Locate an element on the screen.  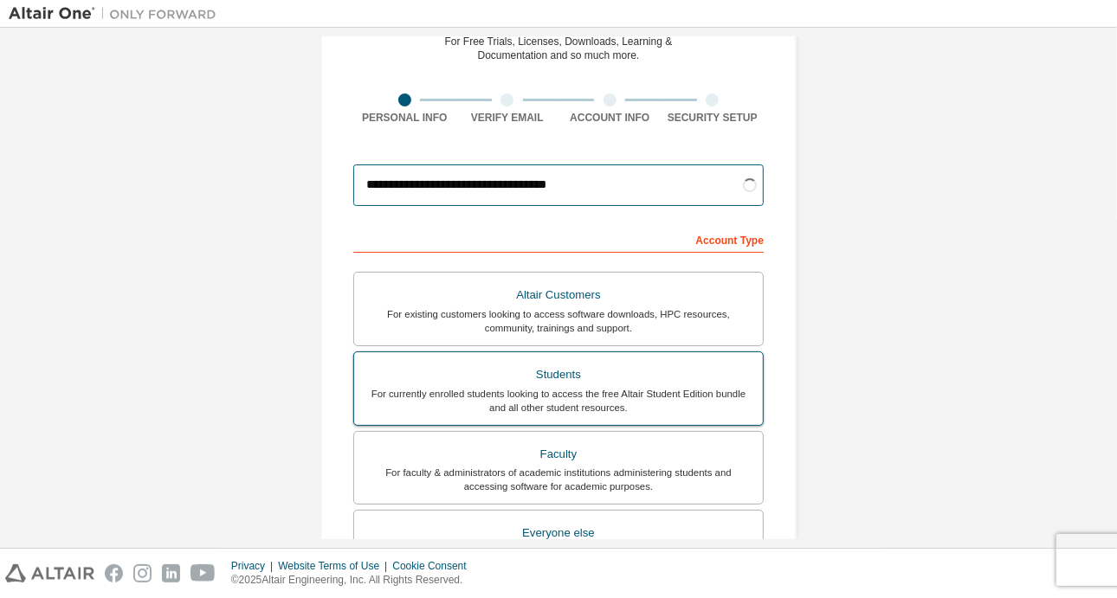
div: Verify Email is located at coordinates (507, 118).